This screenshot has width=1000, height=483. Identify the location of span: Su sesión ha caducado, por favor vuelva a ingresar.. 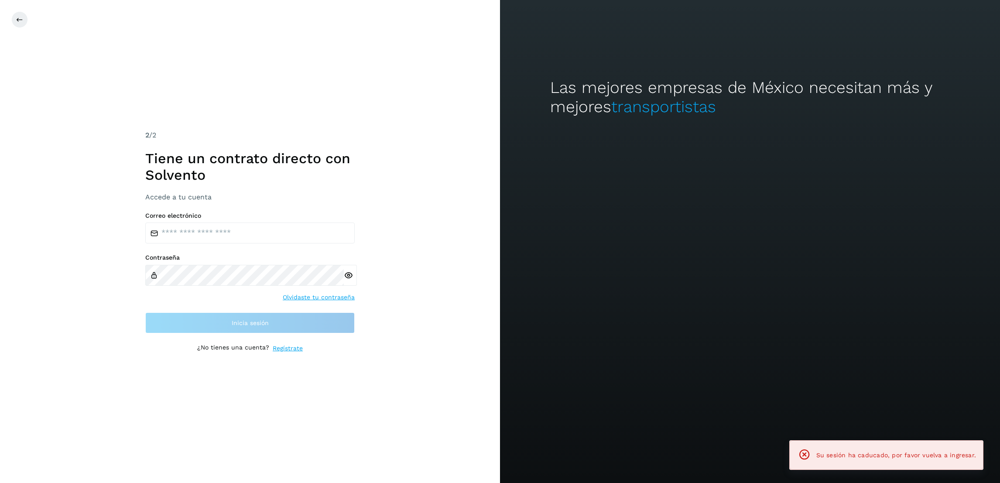
(896, 455).